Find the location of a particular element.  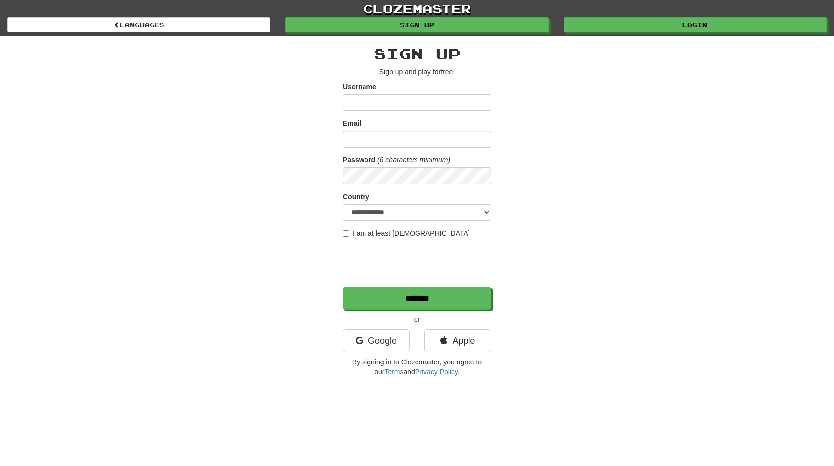

a: Apple is located at coordinates (457, 341).